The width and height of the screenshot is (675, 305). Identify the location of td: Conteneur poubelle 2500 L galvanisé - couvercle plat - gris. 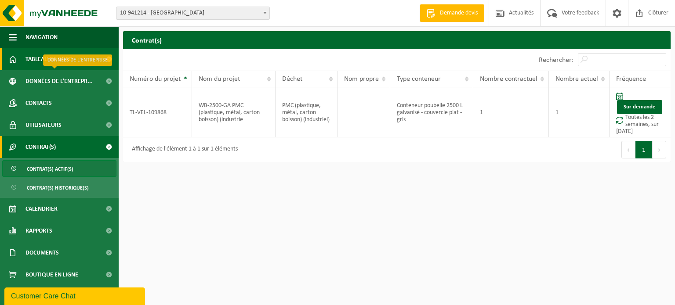
(431, 112).